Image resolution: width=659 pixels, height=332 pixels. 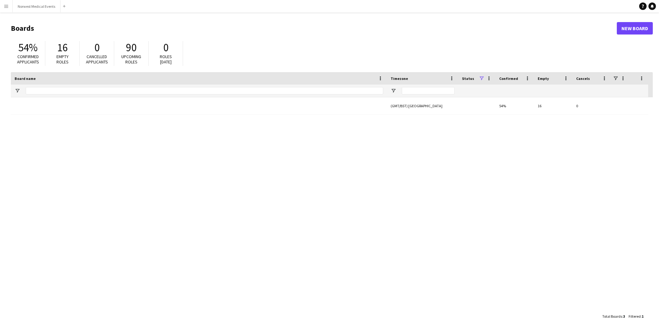 I want to click on span: Empty, so click(x=544, y=78).